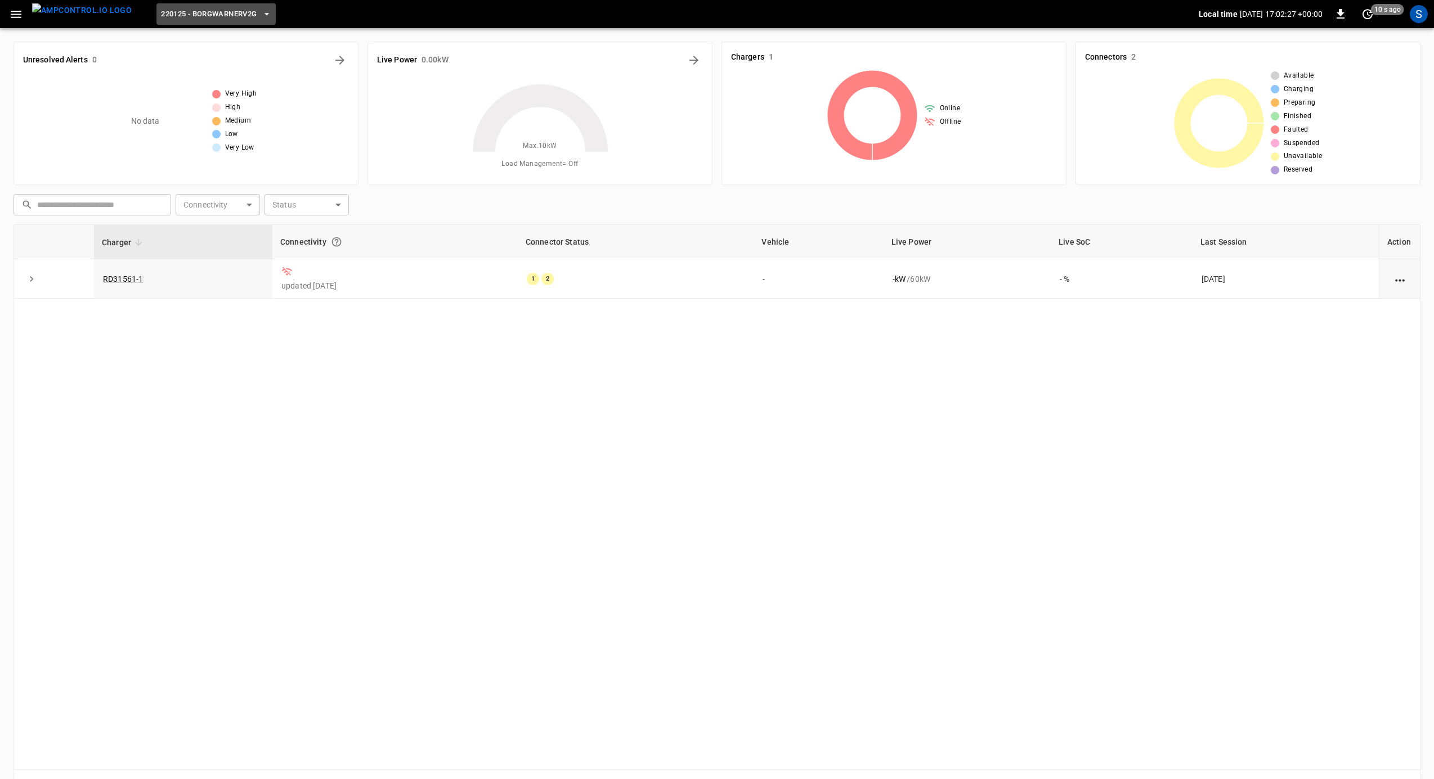 The height and width of the screenshot is (779, 1434). What do you see at coordinates (1299, 76) in the screenshot?
I see `span: Available` at bounding box center [1299, 76].